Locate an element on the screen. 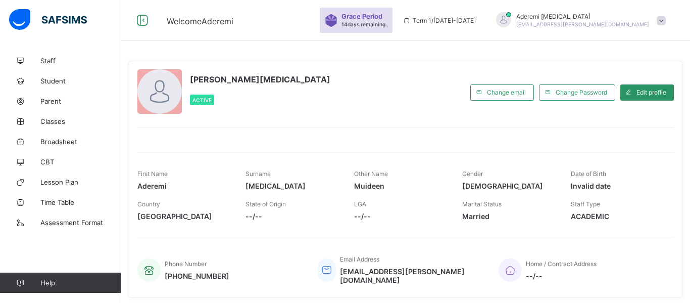 The height and width of the screenshot is (303, 690). span: Change email is located at coordinates (506, 92).